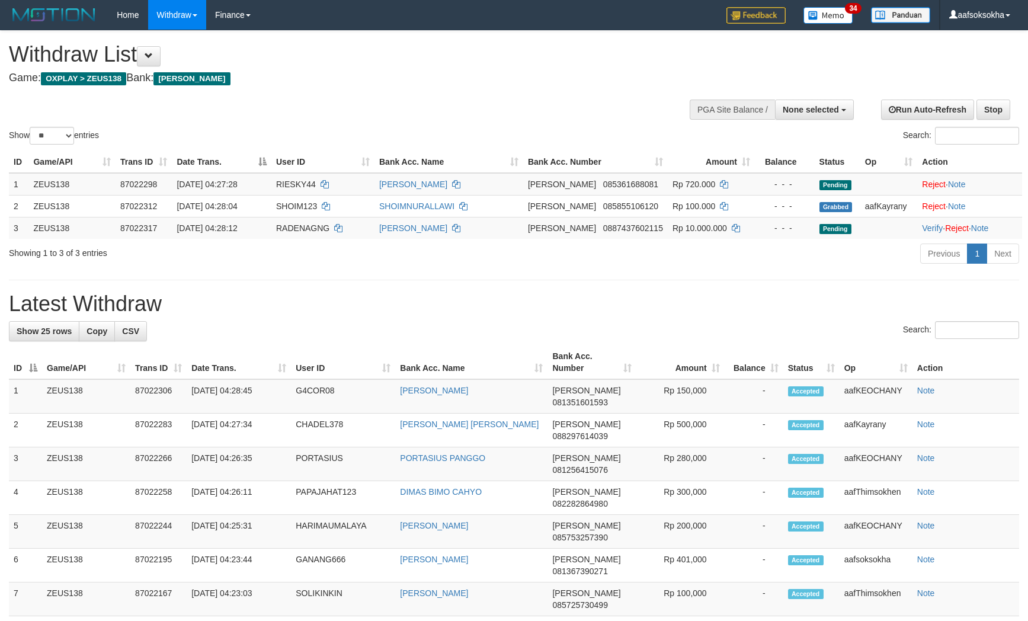  Describe the element at coordinates (579, 470) in the screenshot. I see `span: Copy 081256415076 to clipboard` at that location.